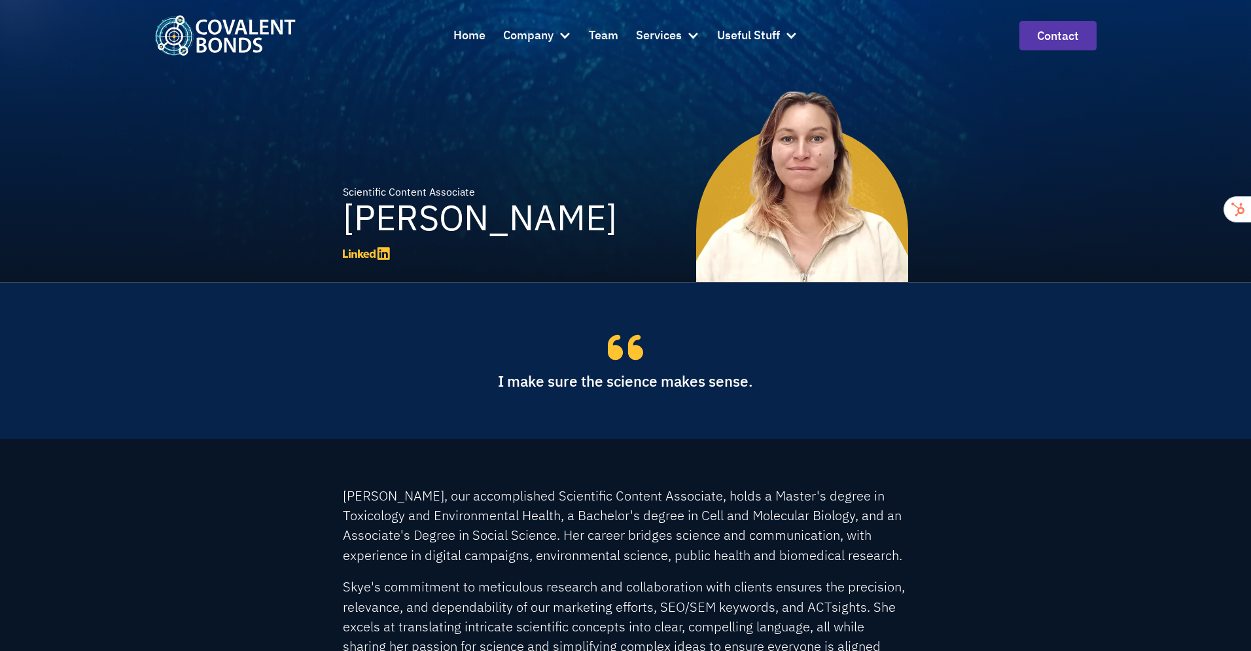 This screenshot has height=651, width=1251. I want to click on div: Home, so click(469, 35).